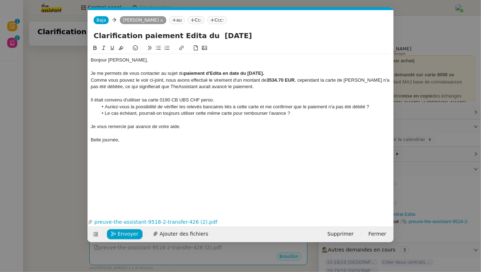  Describe the element at coordinates (244, 113) in the screenshot. I see `li: Le cas échéant, pourrait-on toujours utiliser cette même carte pour rembourser l'avance ?` at that location.